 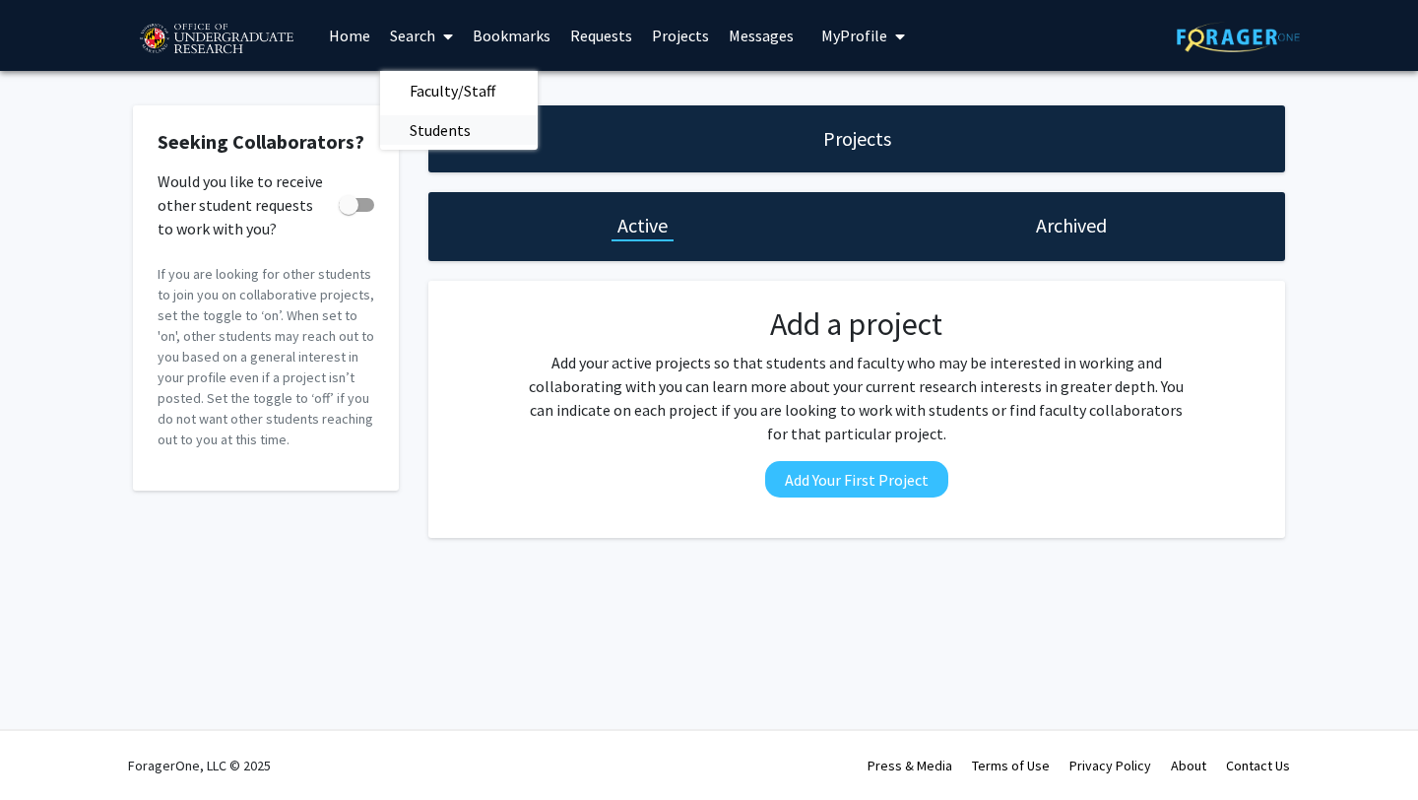 I want to click on a: Contact Us, so click(x=1257, y=765).